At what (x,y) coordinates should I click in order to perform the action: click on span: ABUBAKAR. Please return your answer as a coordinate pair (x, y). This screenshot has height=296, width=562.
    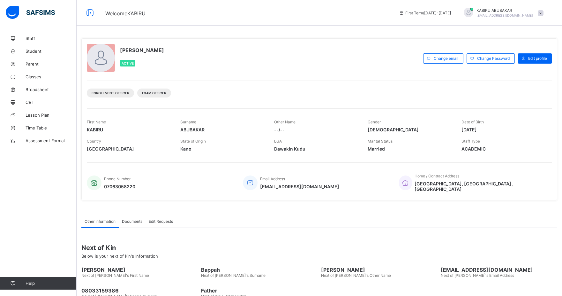
    Looking at the image, I should click on (222, 129).